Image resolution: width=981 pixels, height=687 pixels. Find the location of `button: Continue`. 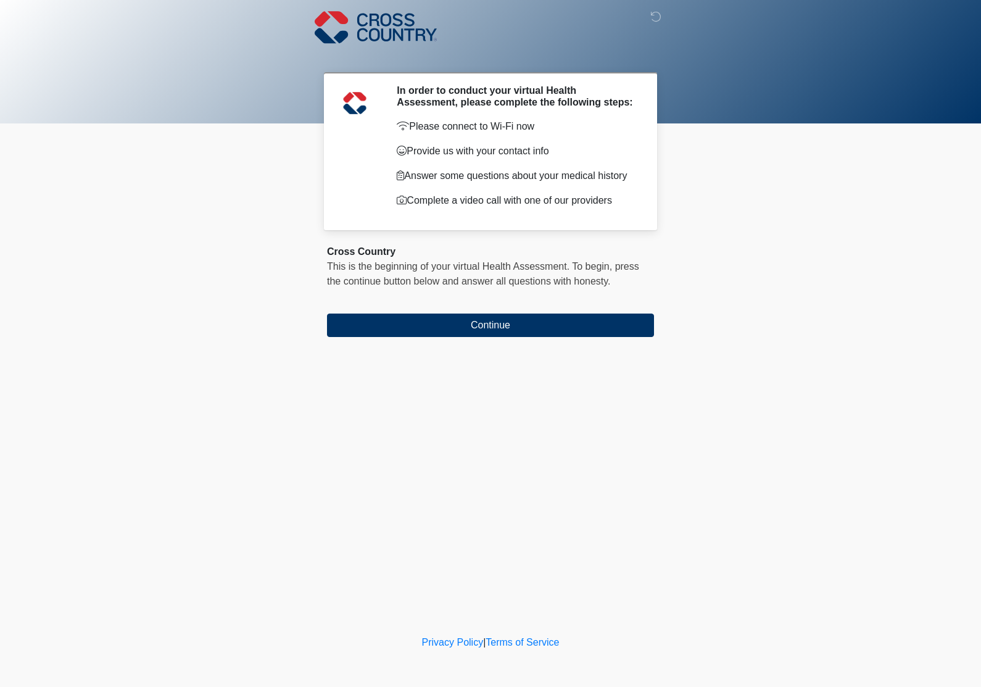

button: Continue is located at coordinates (491, 325).